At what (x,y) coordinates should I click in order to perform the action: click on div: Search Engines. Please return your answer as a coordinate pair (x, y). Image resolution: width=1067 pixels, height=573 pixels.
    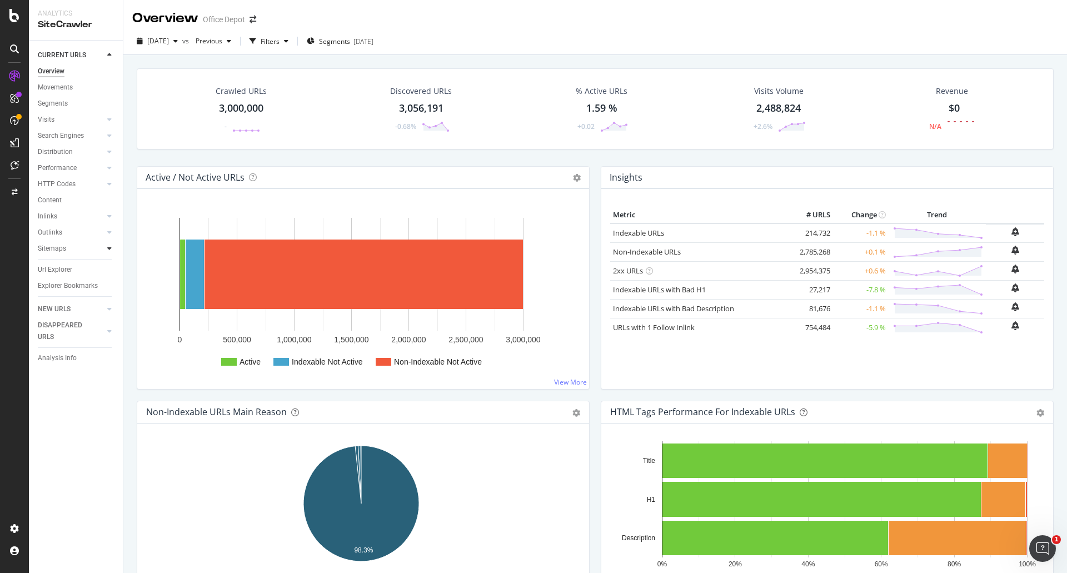
    Looking at the image, I should click on (61, 136).